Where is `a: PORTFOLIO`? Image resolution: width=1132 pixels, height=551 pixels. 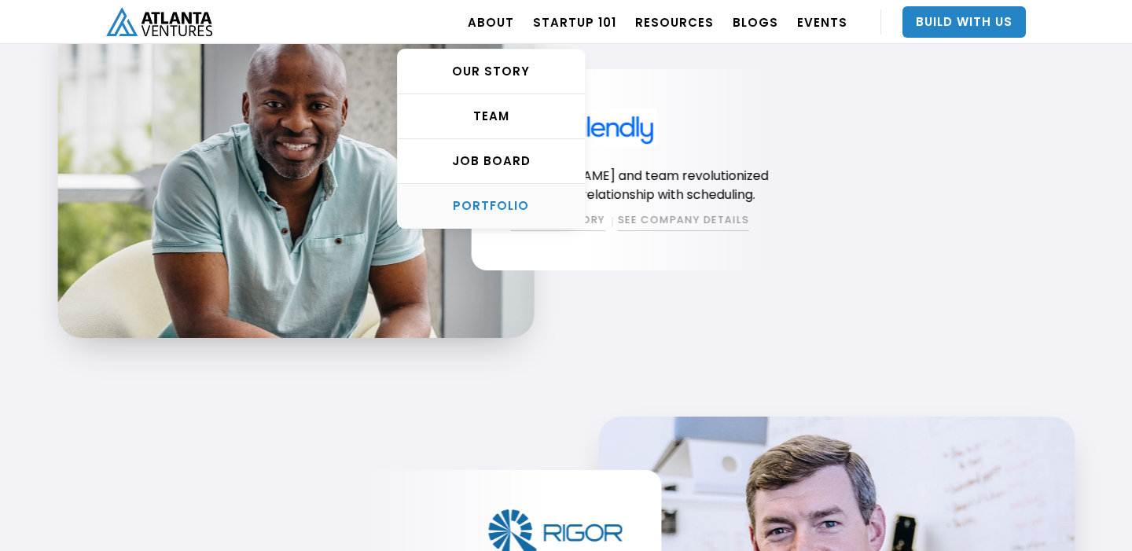
a: PORTFOLIO is located at coordinates (491, 206).